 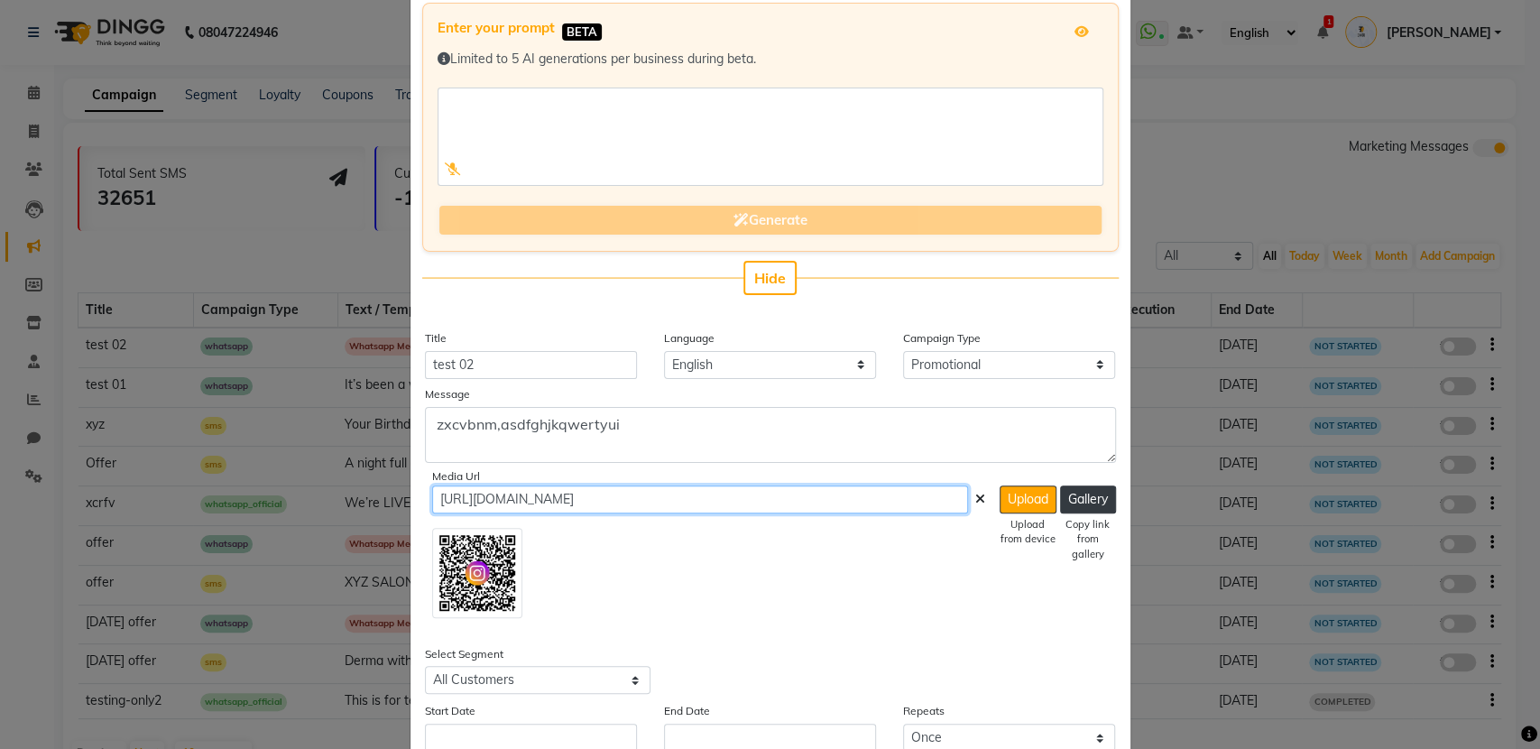 What do you see at coordinates (689, 338) in the screenshot?
I see `label: Language` at bounding box center [689, 338].